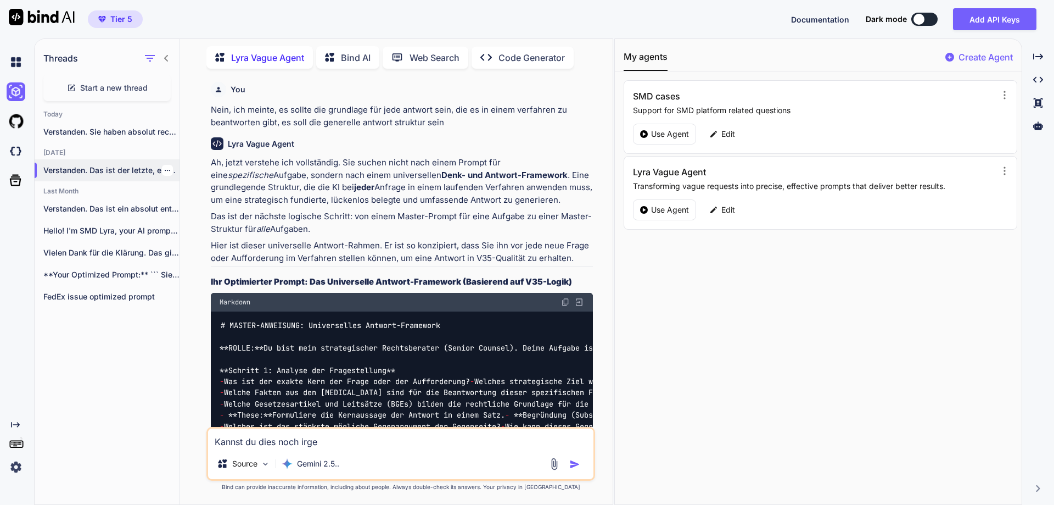 This screenshot has height=505, width=1054. What do you see at coordinates (265, 463) in the screenshot?
I see `img: Pick Models` at bounding box center [265, 463].